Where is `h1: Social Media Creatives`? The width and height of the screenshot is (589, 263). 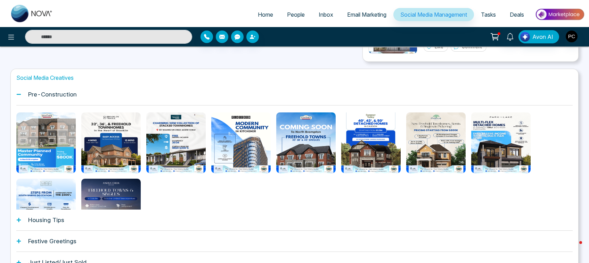 h1: Social Media Creatives is located at coordinates (294, 78).